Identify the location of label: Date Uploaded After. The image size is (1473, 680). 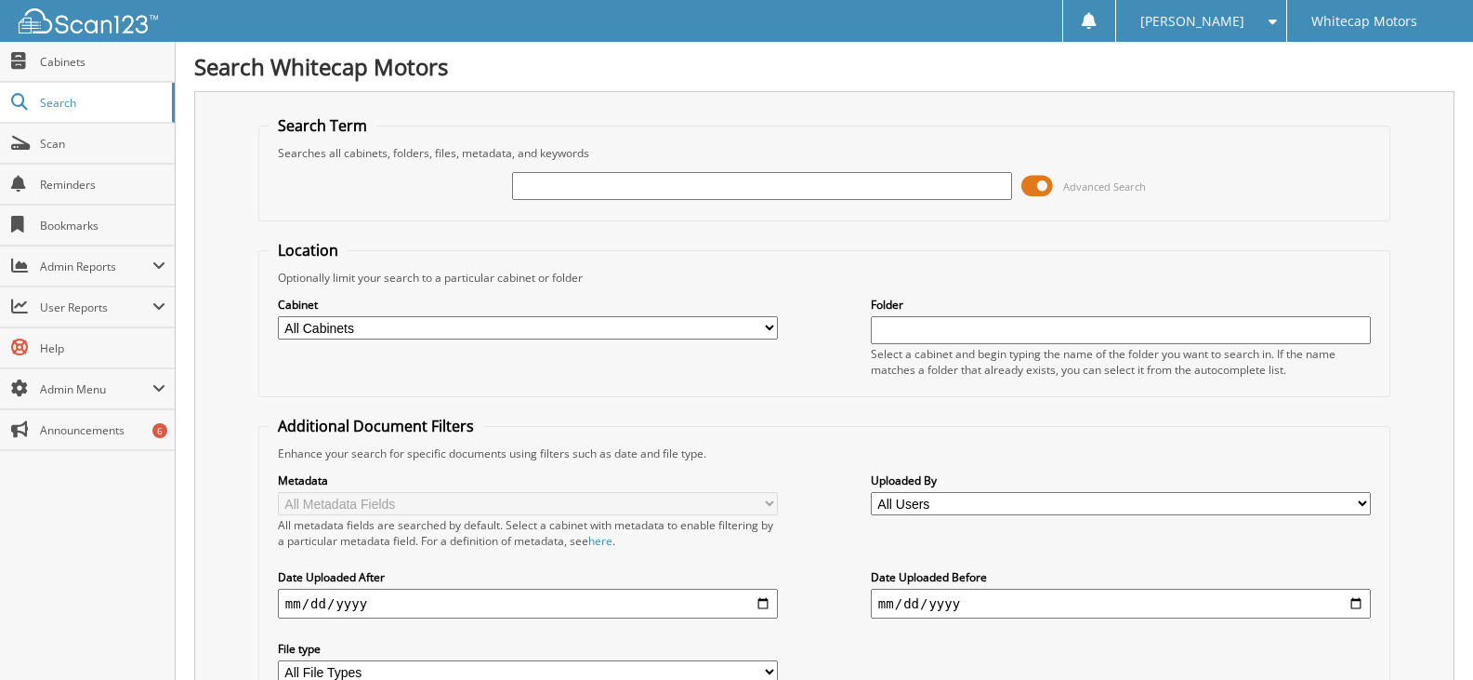
(528, 576).